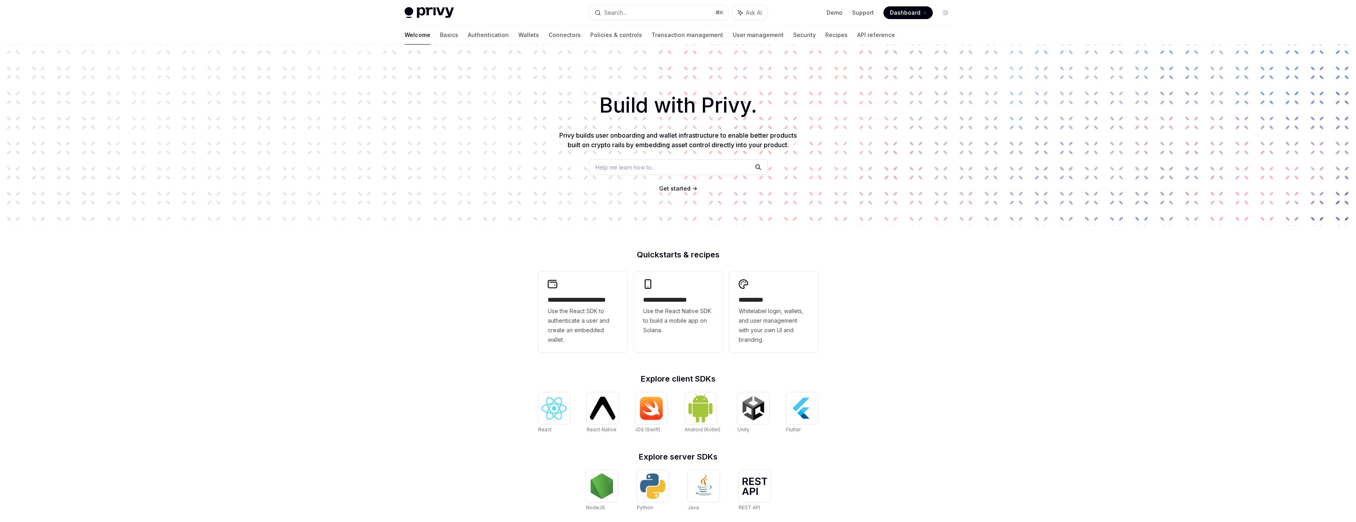  Describe the element at coordinates (648, 429) in the screenshot. I see `span: iOS (Swift)` at that location.